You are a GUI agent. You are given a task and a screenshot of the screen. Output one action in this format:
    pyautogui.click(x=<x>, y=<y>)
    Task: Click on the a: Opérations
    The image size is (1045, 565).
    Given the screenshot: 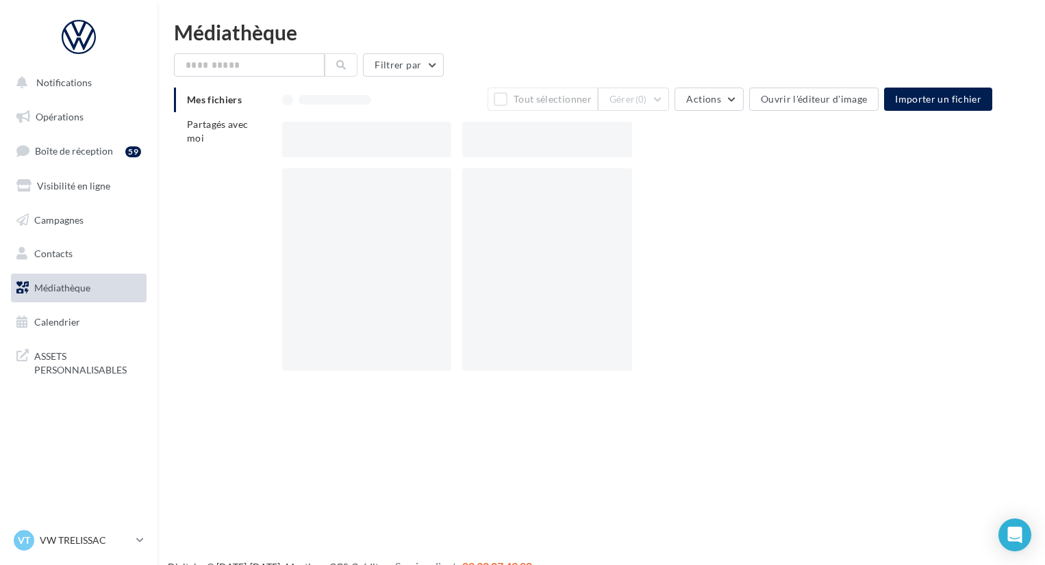 What is the action you would take?
    pyautogui.click(x=79, y=117)
    